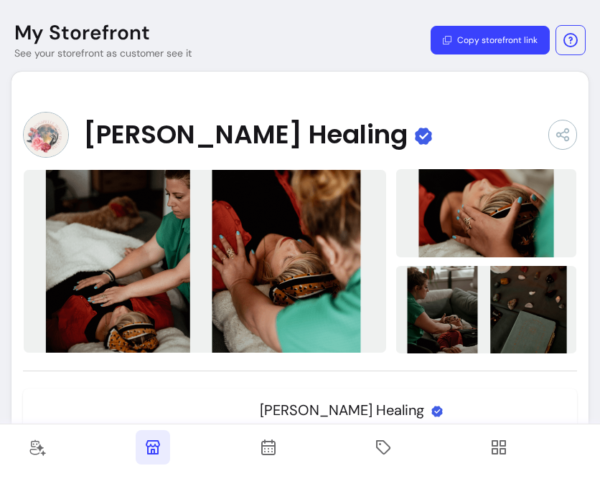  Describe the element at coordinates (46, 135) in the screenshot. I see `img: Provider image` at that location.